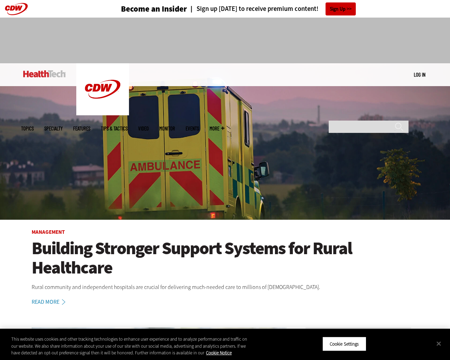  Describe the element at coordinates (154, 9) in the screenshot. I see `h3: Become an Insider` at that location.